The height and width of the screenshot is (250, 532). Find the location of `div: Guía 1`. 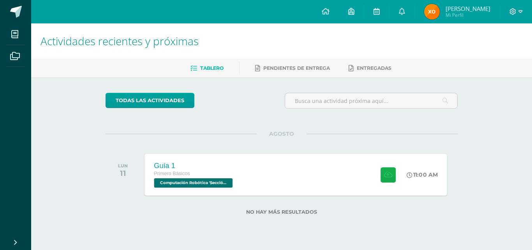

div: Guía 1 is located at coordinates (194, 165).